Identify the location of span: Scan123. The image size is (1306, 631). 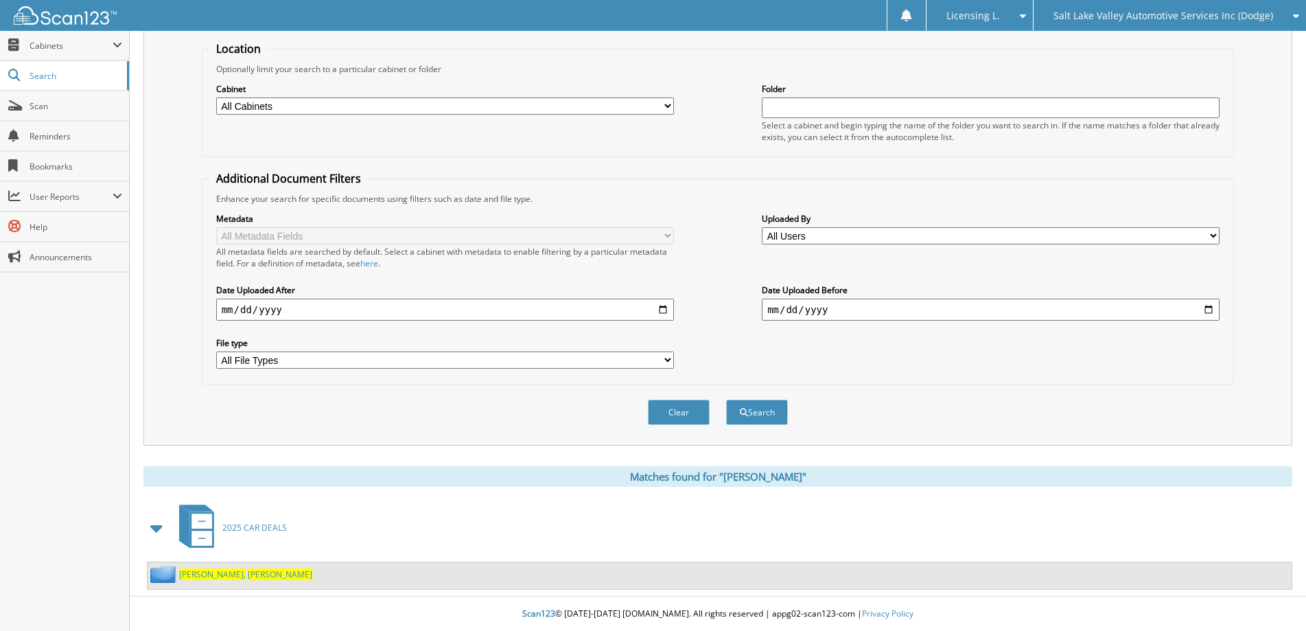
(539, 613).